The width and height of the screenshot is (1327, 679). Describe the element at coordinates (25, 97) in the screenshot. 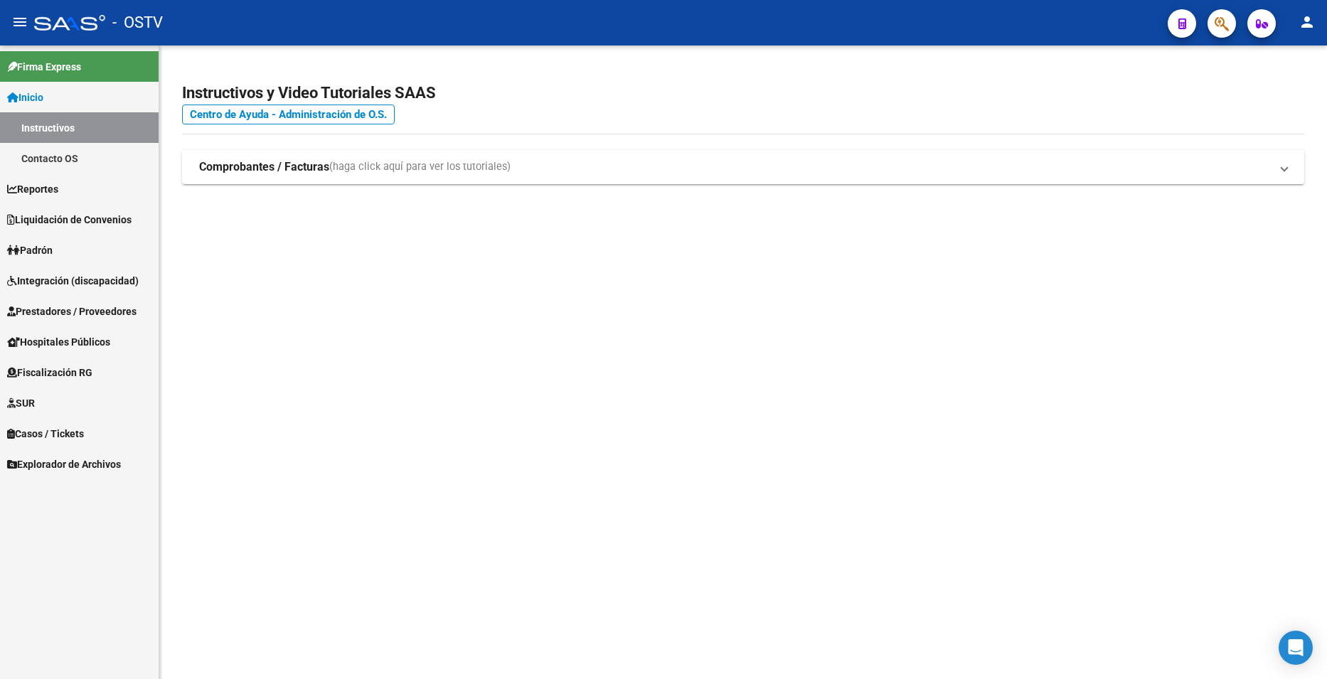

I see `span: Inicio` at that location.